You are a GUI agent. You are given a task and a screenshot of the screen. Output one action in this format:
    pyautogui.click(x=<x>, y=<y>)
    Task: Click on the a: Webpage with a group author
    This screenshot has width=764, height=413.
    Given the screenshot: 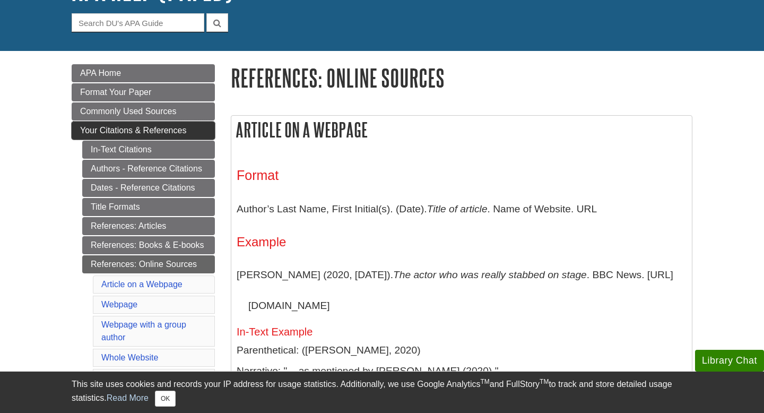 What is the action you would take?
    pyautogui.click(x=144, y=330)
    